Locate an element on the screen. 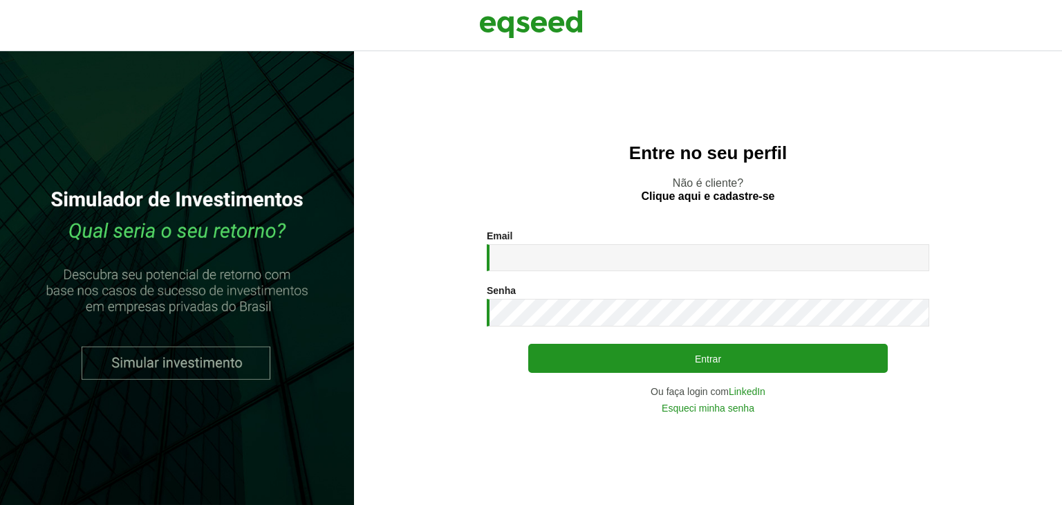 The image size is (1062, 505). button: Entrar is located at coordinates (708, 358).